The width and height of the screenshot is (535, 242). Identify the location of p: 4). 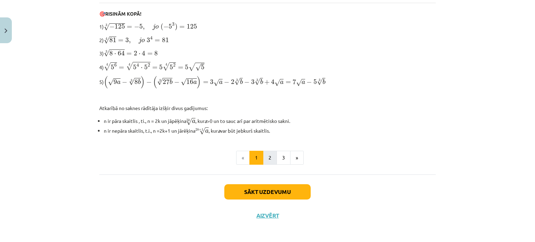
(267, 66).